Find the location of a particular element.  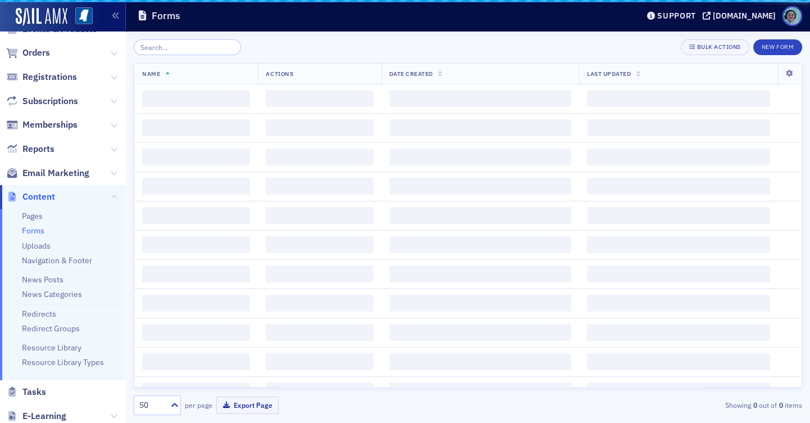

a: Email Marketing is located at coordinates (48, 173).